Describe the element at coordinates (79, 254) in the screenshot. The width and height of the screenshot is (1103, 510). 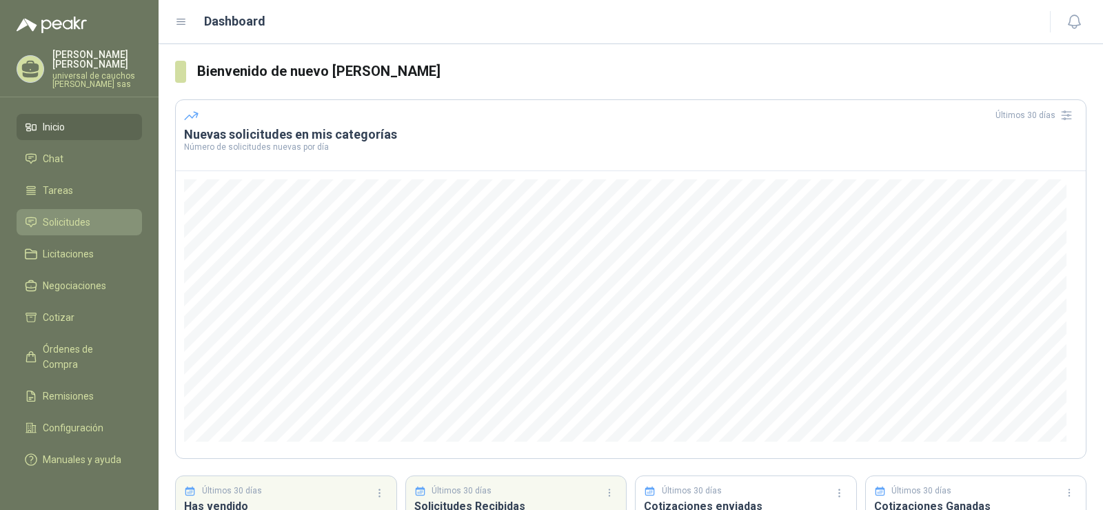
I see `a: Licitaciones` at that location.